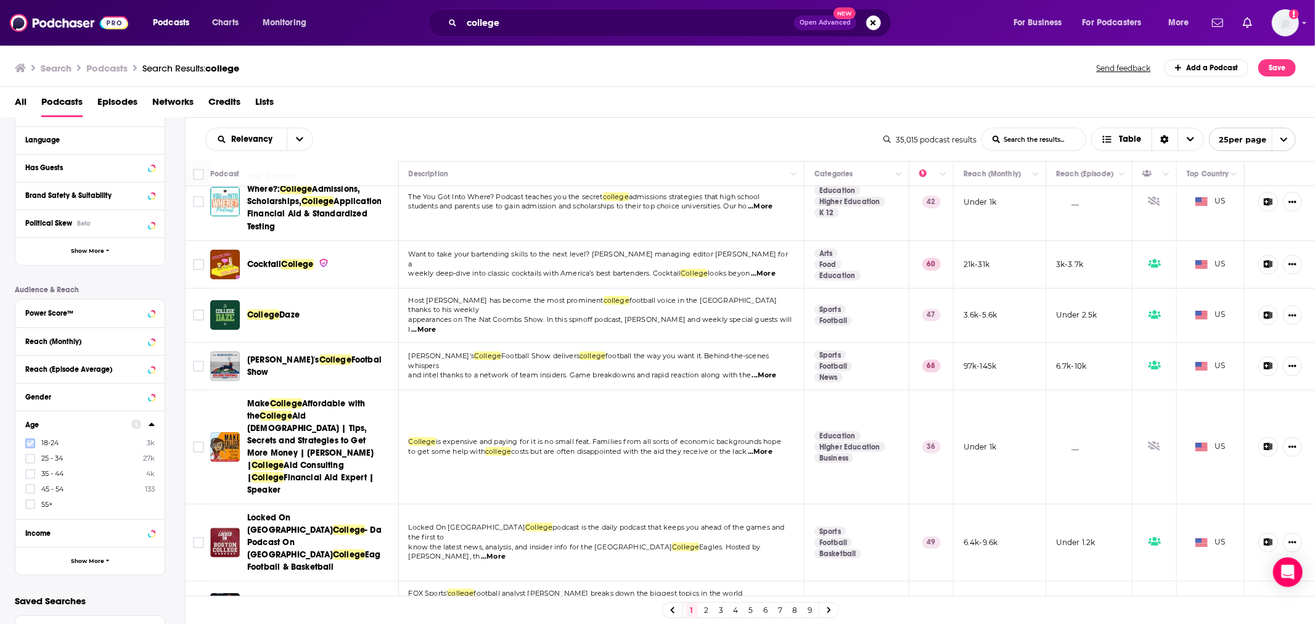 This screenshot has height=624, width=1315. I want to click on span: Financial Aid Expert | Speaker, so click(310, 483).